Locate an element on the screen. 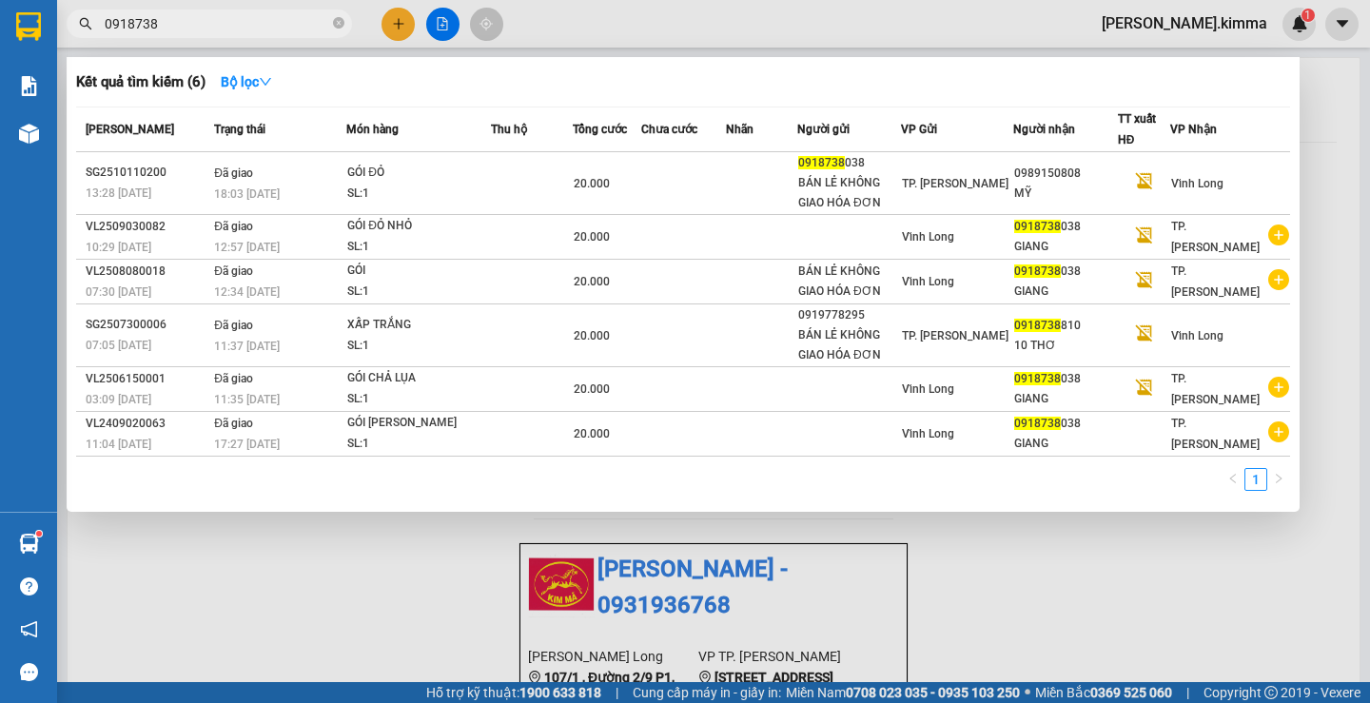 Image resolution: width=1370 pixels, height=703 pixels. button: left is located at coordinates (1233, 480).